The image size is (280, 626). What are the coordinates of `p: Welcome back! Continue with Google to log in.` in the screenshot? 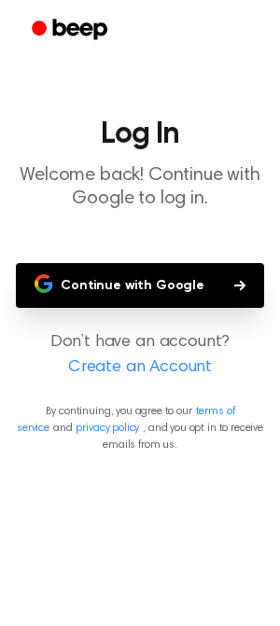 It's located at (140, 187).